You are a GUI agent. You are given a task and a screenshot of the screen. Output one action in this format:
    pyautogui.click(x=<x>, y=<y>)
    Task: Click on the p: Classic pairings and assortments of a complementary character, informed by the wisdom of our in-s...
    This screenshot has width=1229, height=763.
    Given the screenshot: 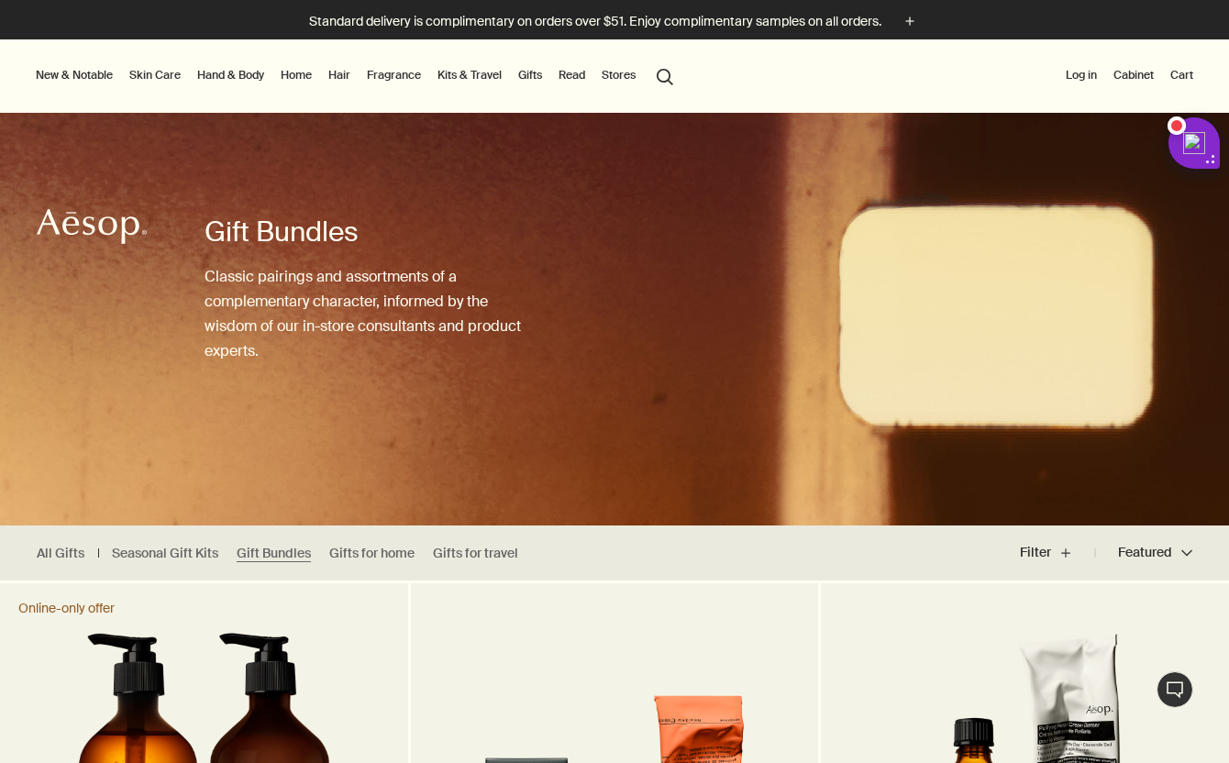 What is the action you would take?
    pyautogui.click(x=372, y=314)
    